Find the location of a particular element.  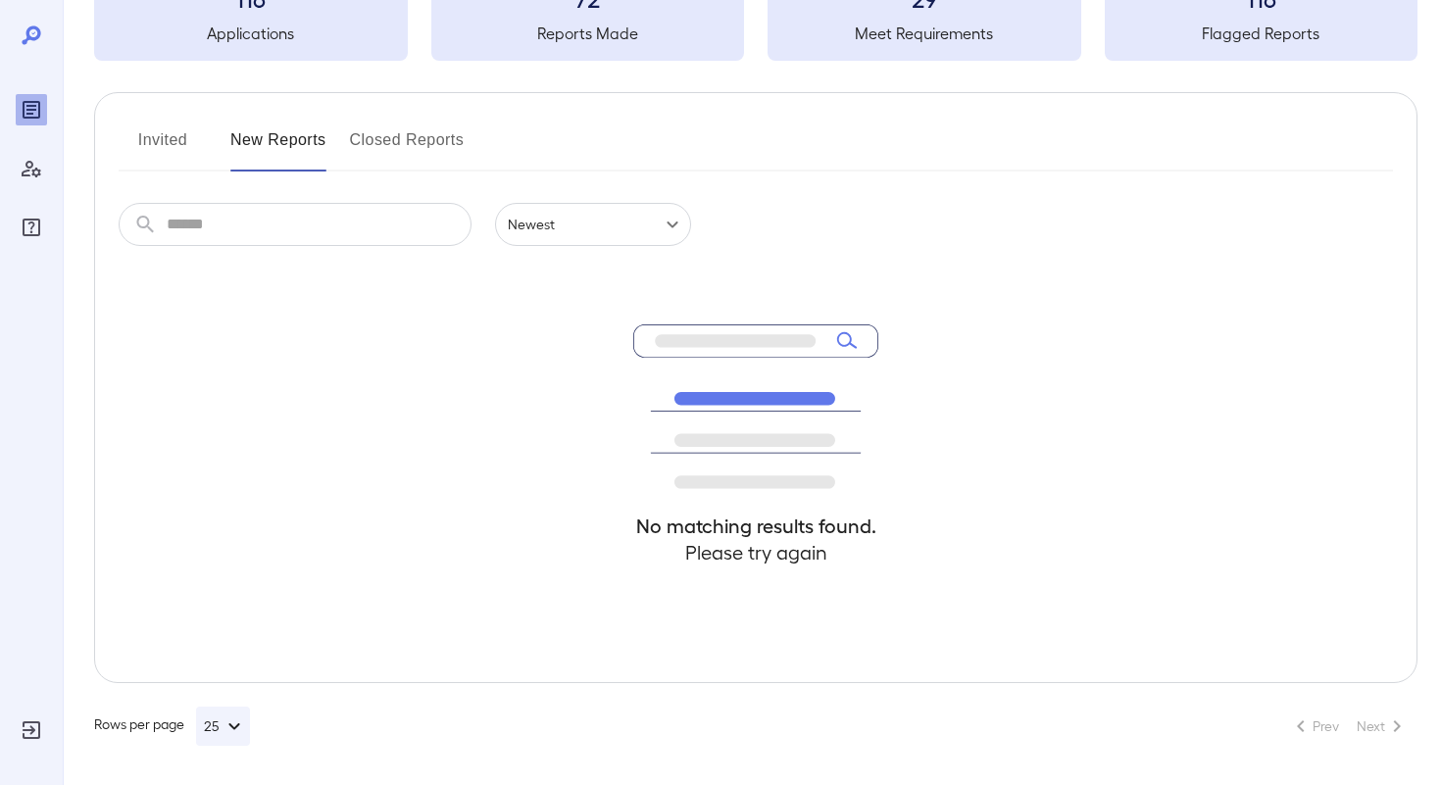

h4: Please try again is located at coordinates (756, 552).